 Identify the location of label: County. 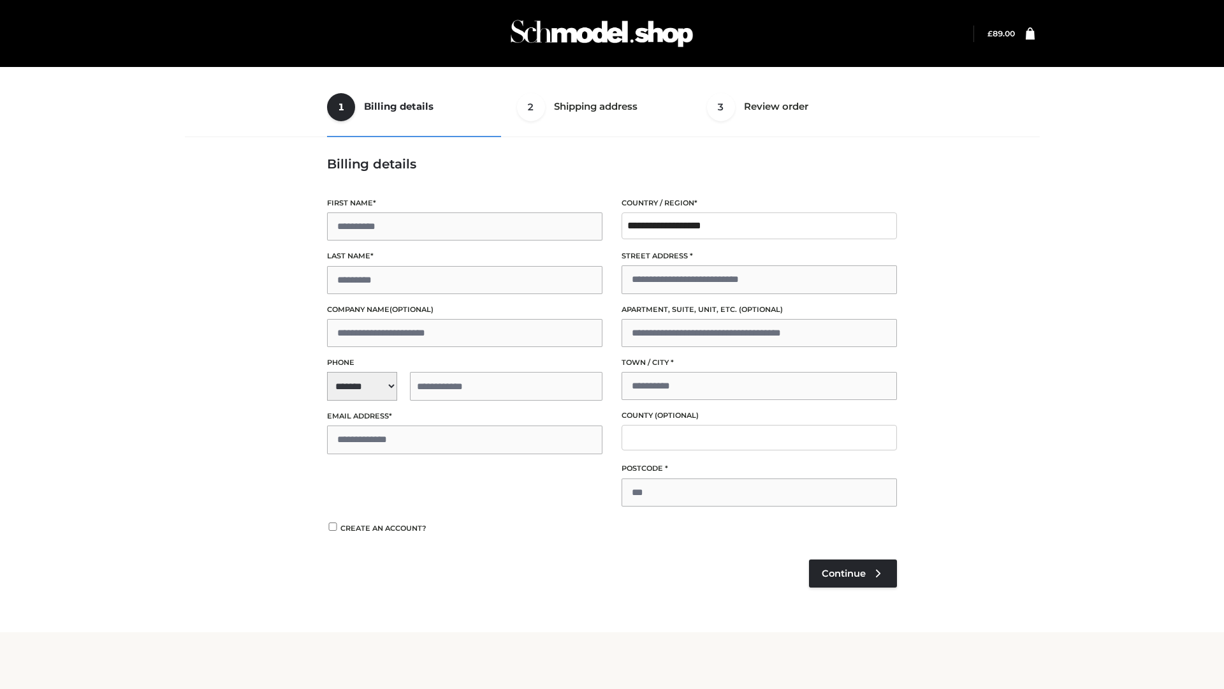
(759, 415).